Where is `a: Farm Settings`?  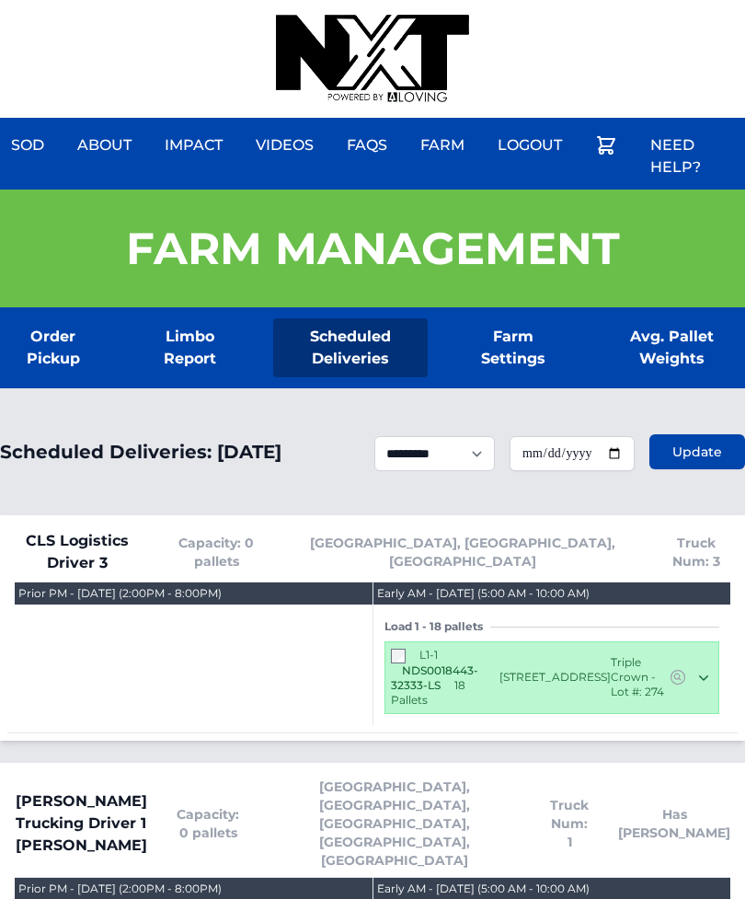 a: Farm Settings is located at coordinates (513, 348).